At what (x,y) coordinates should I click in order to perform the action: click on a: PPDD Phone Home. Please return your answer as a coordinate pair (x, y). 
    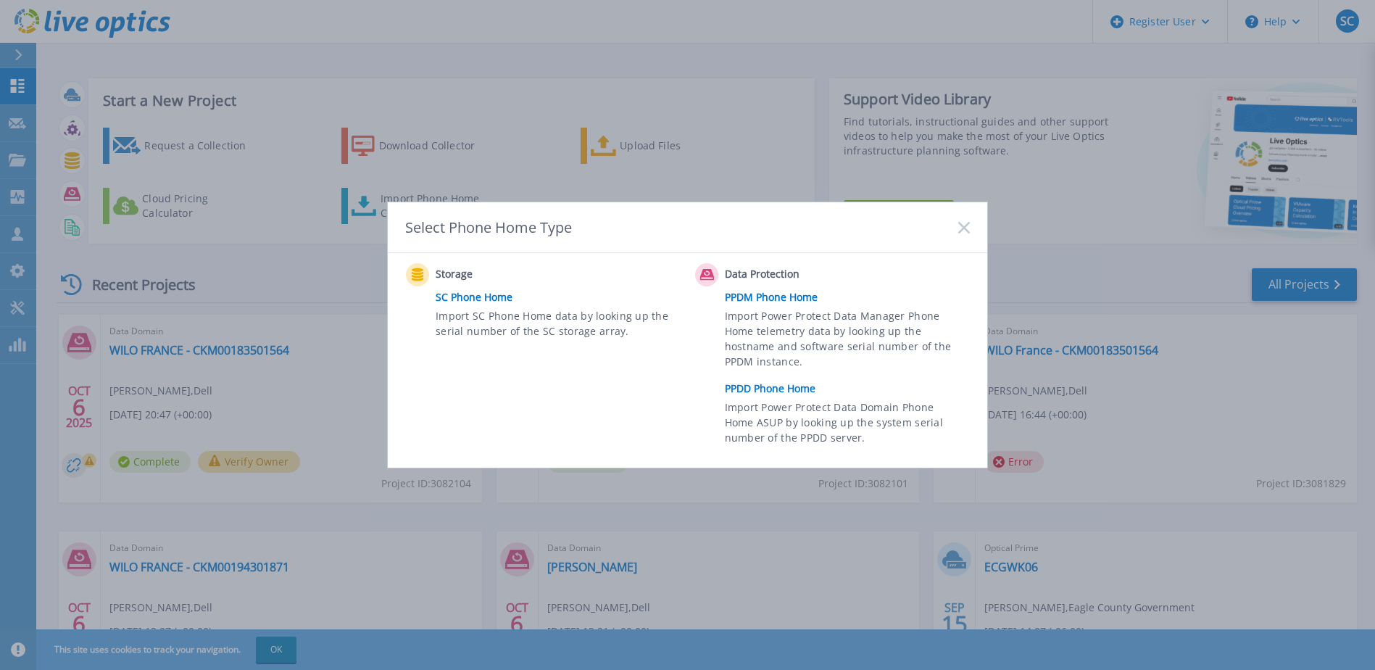
    Looking at the image, I should click on (851, 388).